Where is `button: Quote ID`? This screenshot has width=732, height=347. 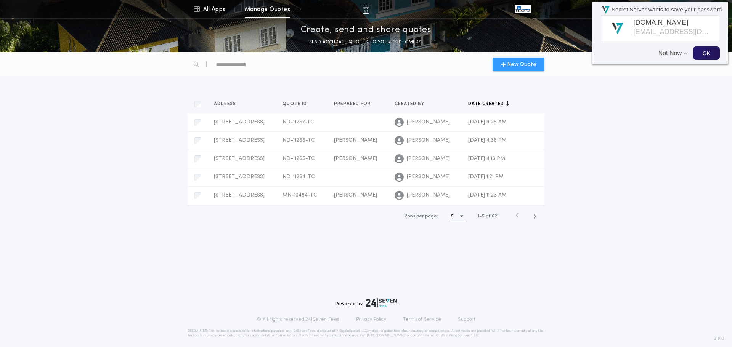 button: Quote ID is located at coordinates (297, 104).